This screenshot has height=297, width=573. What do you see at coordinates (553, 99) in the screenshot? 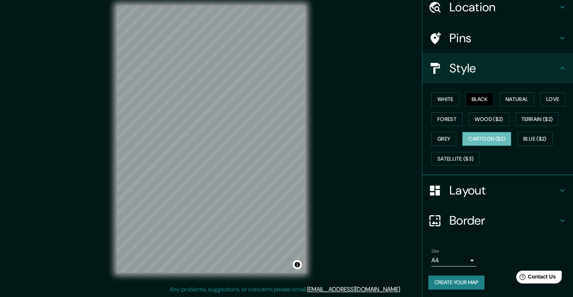
I see `button: Love` at bounding box center [553, 99].